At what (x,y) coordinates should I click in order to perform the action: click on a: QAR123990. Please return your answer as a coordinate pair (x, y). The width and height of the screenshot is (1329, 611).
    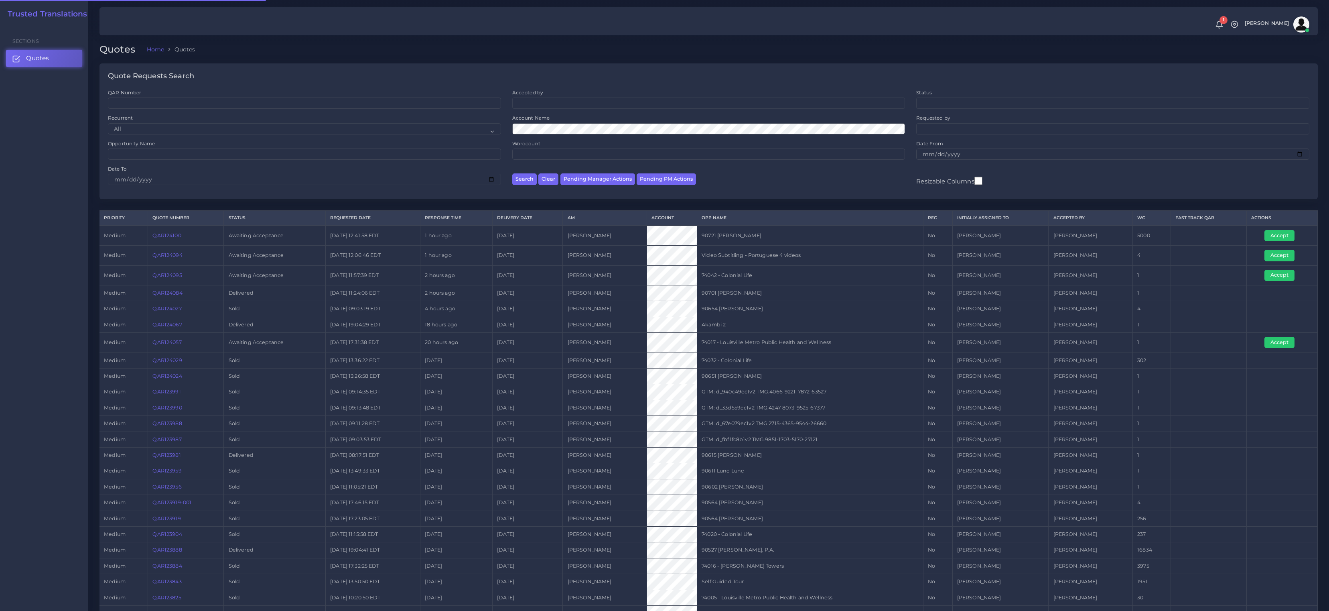
    Looking at the image, I should click on (167, 407).